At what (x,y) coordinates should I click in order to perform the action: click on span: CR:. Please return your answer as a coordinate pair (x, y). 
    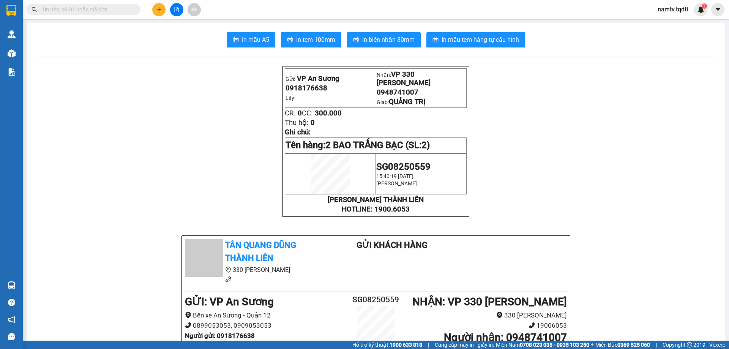
    Looking at the image, I should click on (290, 113).